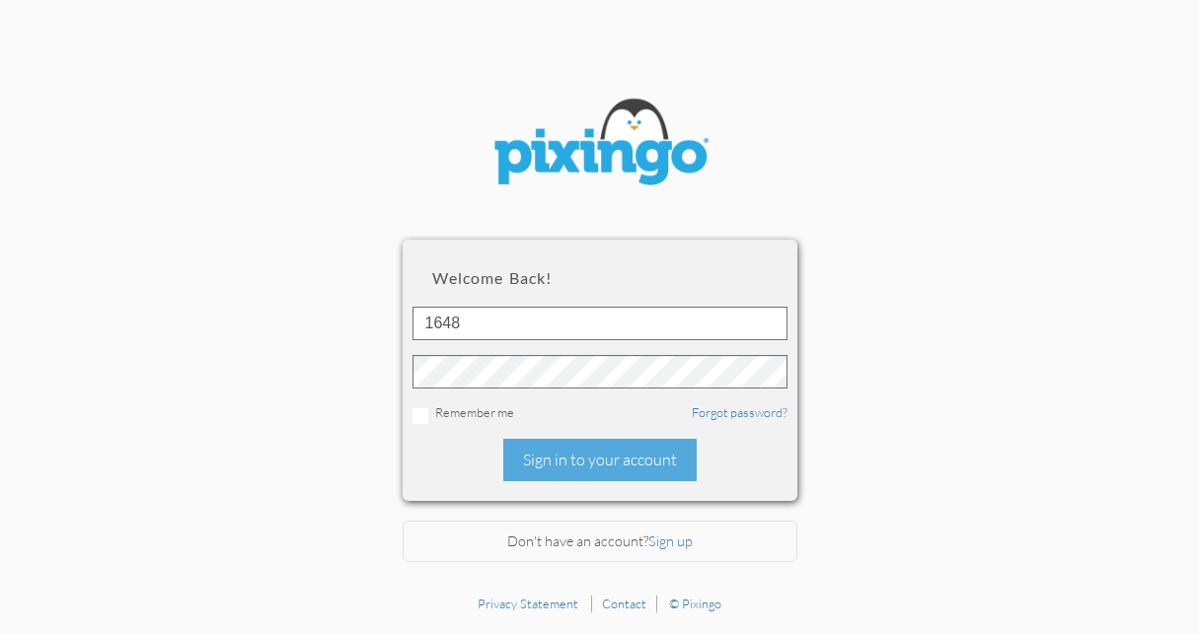 Image resolution: width=1199 pixels, height=634 pixels. What do you see at coordinates (600, 460) in the screenshot?
I see `div: Sign in to your account` at bounding box center [600, 460].